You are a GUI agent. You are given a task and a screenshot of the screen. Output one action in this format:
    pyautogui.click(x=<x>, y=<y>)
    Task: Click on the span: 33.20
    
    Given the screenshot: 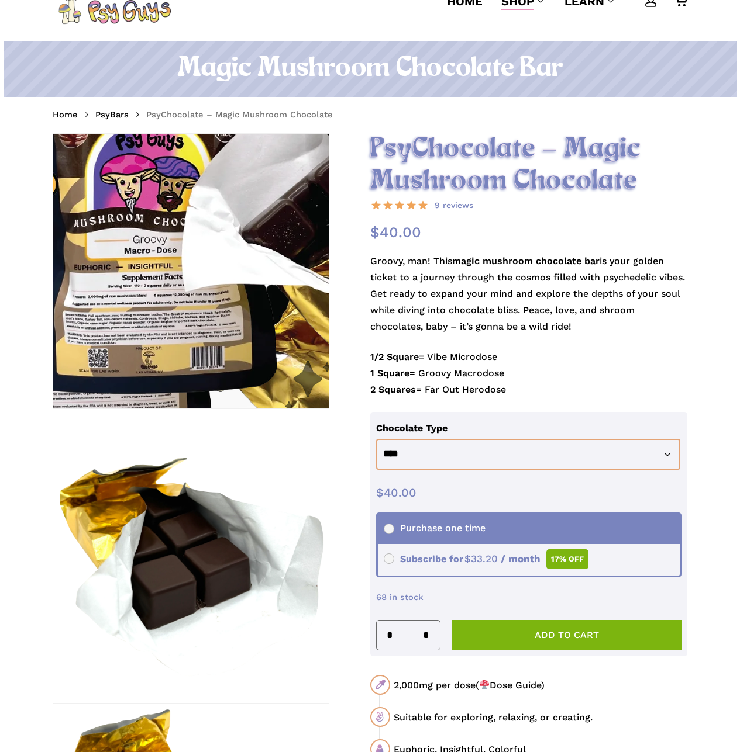 What is the action you would take?
    pyautogui.click(x=481, y=559)
    